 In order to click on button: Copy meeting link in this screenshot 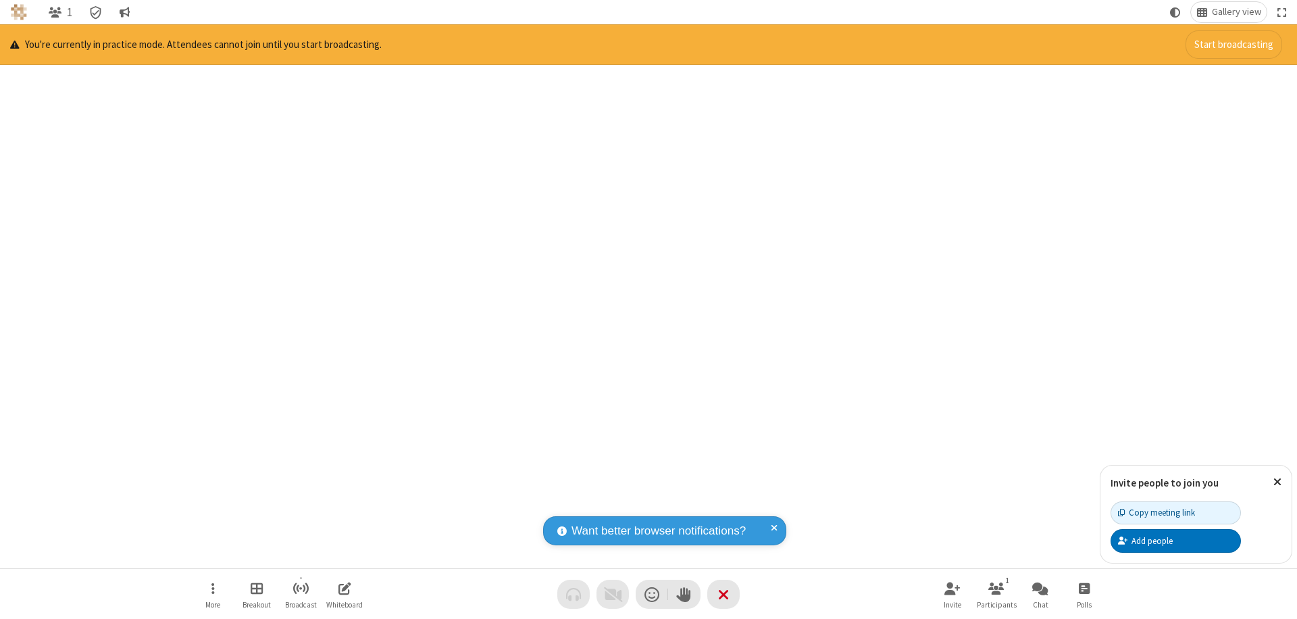, I will do `click(1175, 513)`.